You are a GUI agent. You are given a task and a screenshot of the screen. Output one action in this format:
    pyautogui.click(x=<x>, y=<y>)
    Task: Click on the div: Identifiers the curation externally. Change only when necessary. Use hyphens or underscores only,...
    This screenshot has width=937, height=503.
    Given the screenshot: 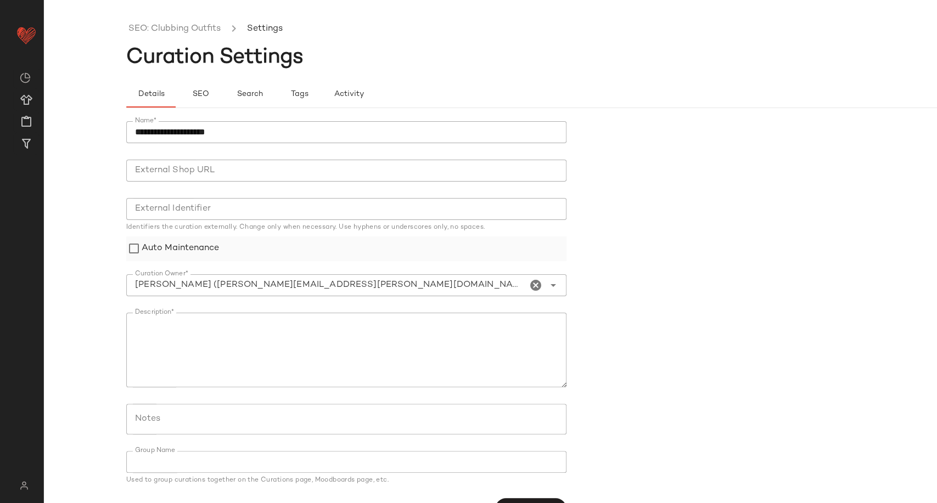 What is the action you would take?
    pyautogui.click(x=346, y=228)
    